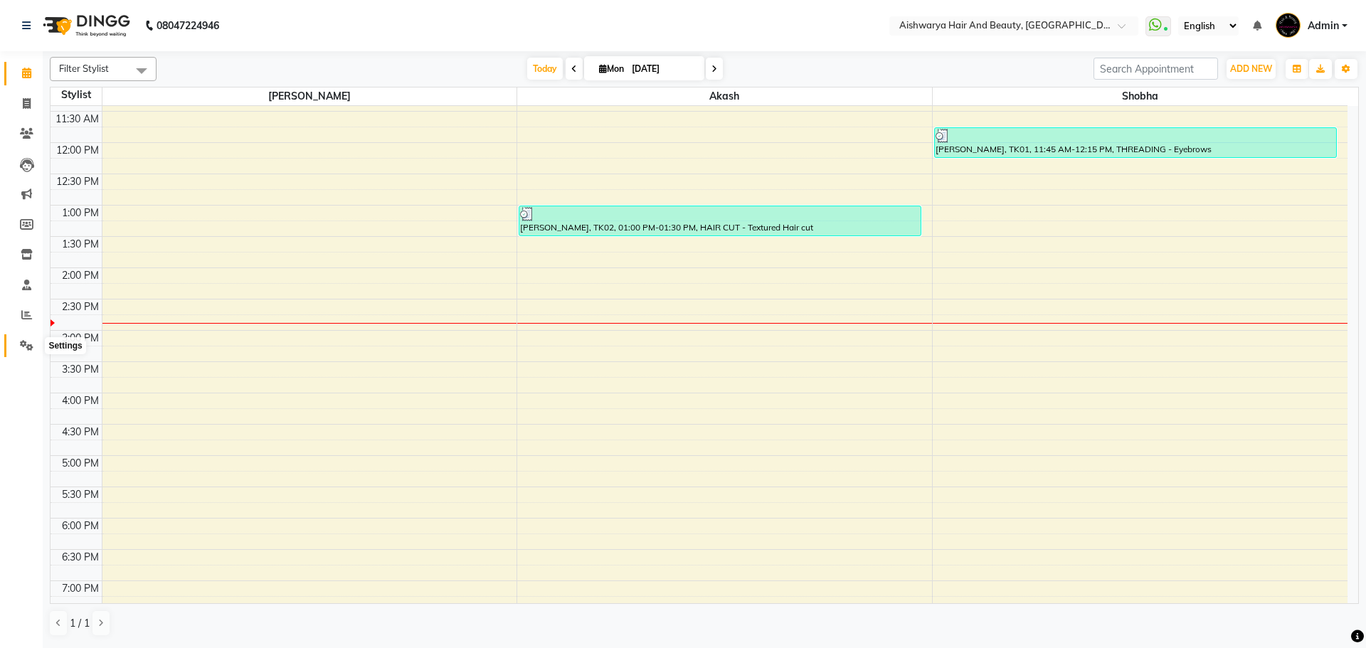  Describe the element at coordinates (80, 557) in the screenshot. I see `div: 6:30 PM` at that location.